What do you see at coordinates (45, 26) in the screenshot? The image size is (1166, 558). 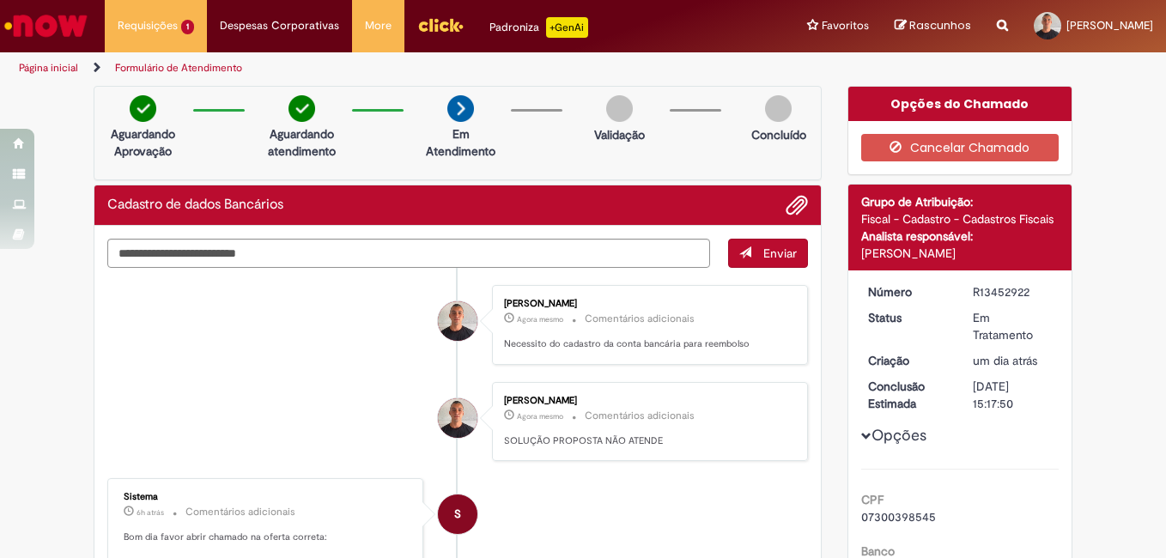 I see `img: ServiceNow` at bounding box center [45, 26].